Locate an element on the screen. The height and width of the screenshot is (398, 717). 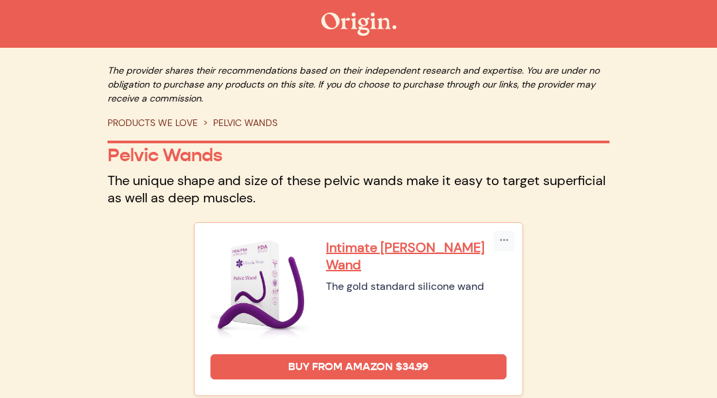
div: The gold standard silicone wand is located at coordinates (416, 287).